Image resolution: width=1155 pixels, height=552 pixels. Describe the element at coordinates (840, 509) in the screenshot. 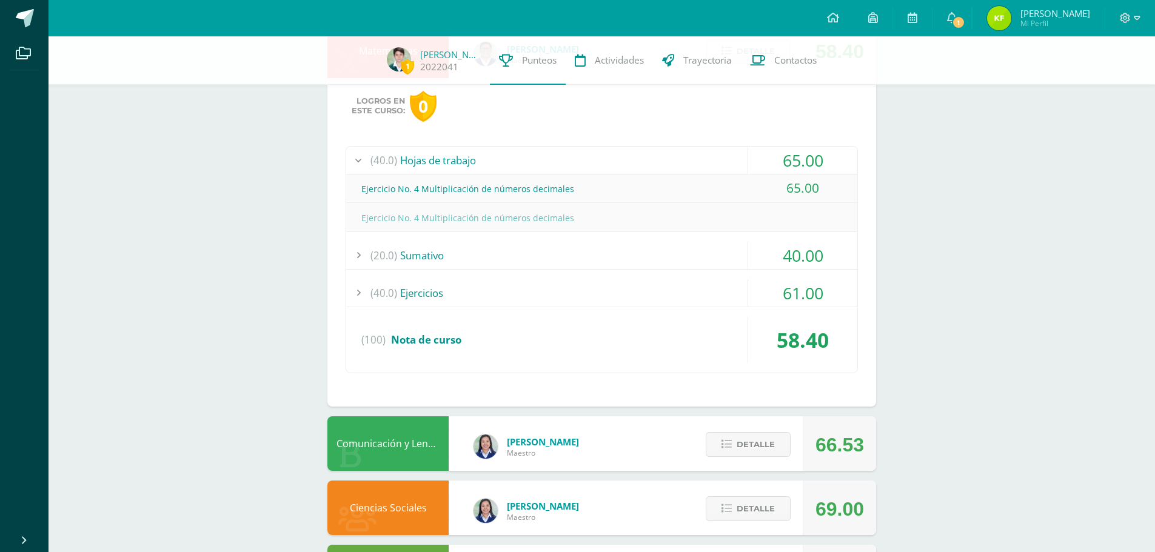

I see `div: 69.00` at that location.